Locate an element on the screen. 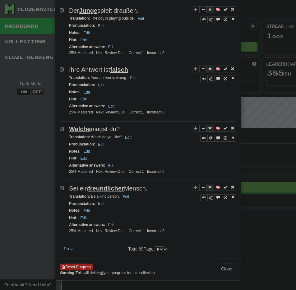  button: Close is located at coordinates (227, 269).